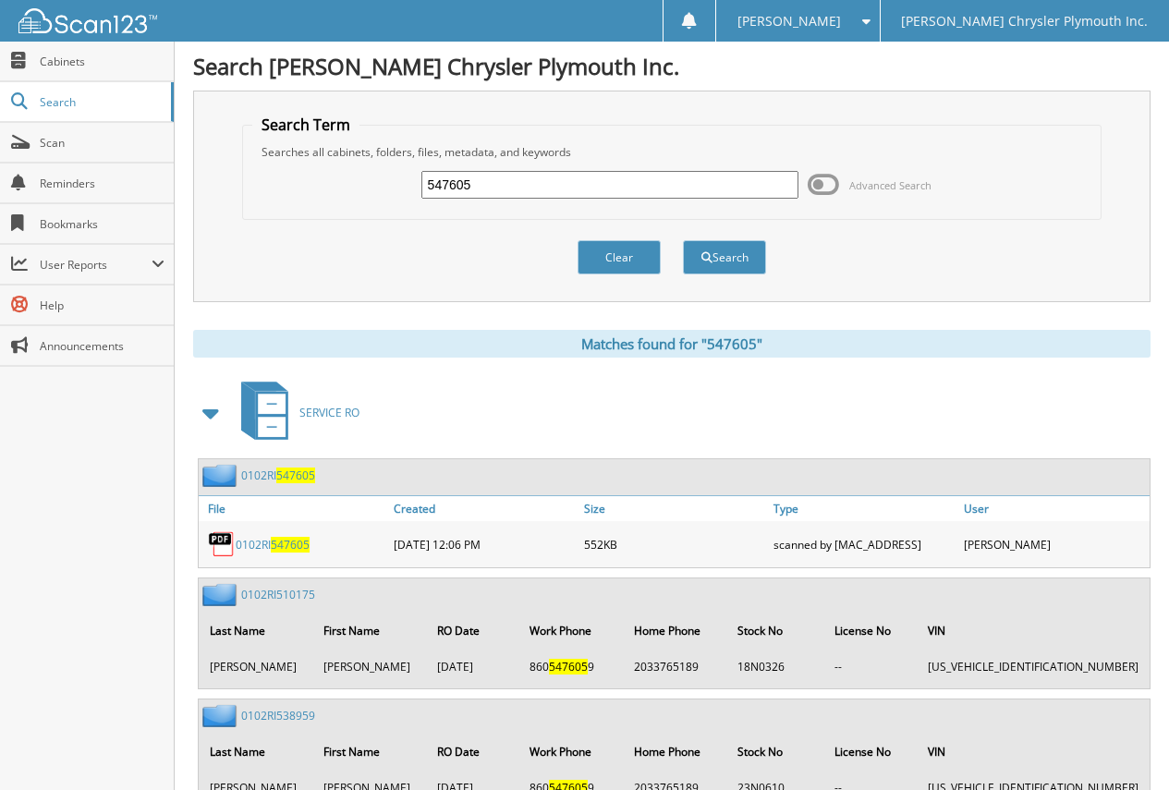 The height and width of the screenshot is (790, 1169). What do you see at coordinates (95, 264) in the screenshot?
I see `span: User Reports` at bounding box center [95, 264].